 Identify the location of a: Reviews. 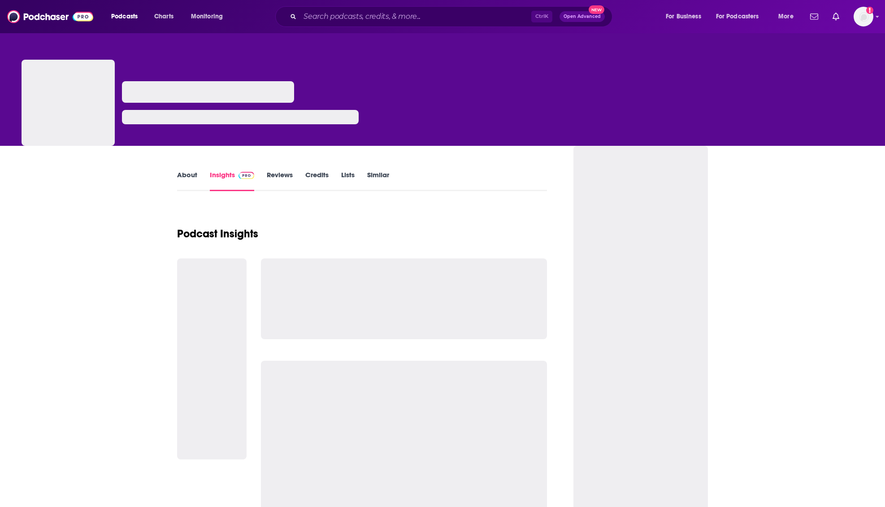
(280, 181).